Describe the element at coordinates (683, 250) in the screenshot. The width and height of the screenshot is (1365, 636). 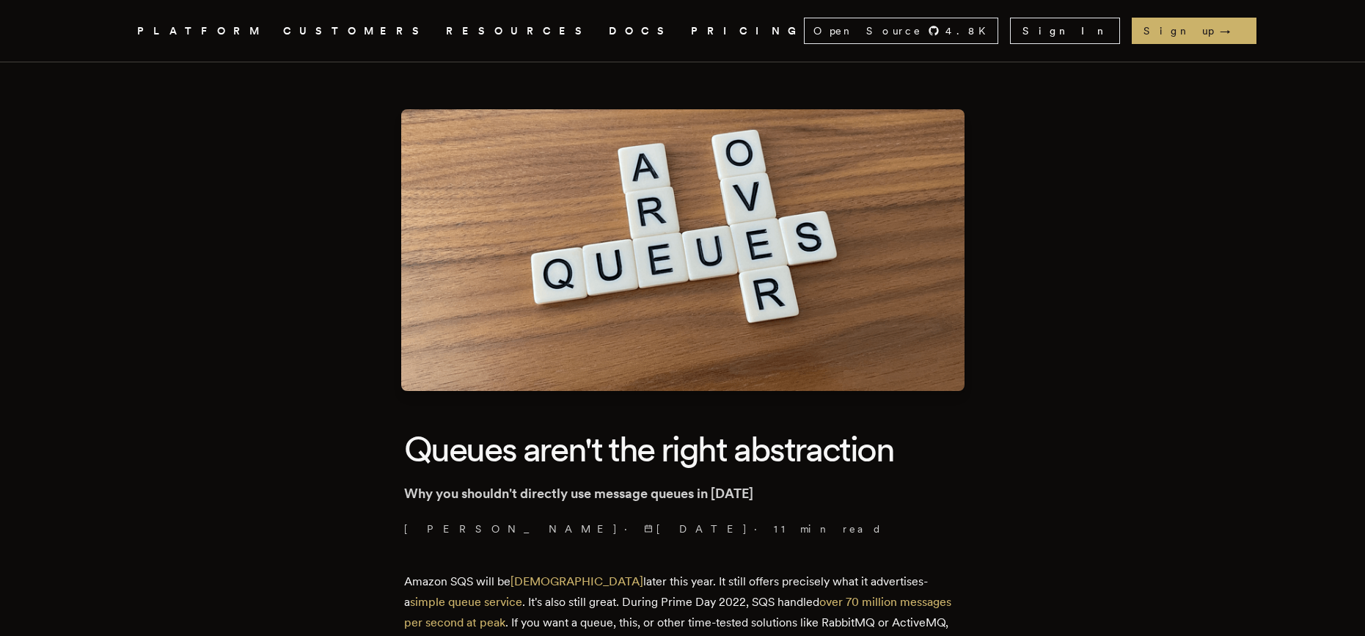
I see `img: Featured image for Queues aren't the right abstraction blog post` at that location.